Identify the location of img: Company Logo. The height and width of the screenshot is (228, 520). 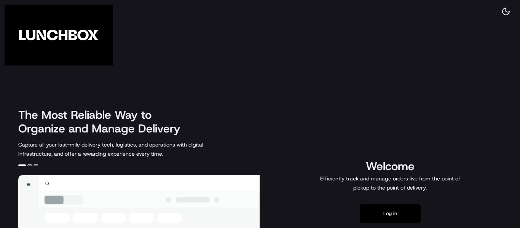
(59, 35).